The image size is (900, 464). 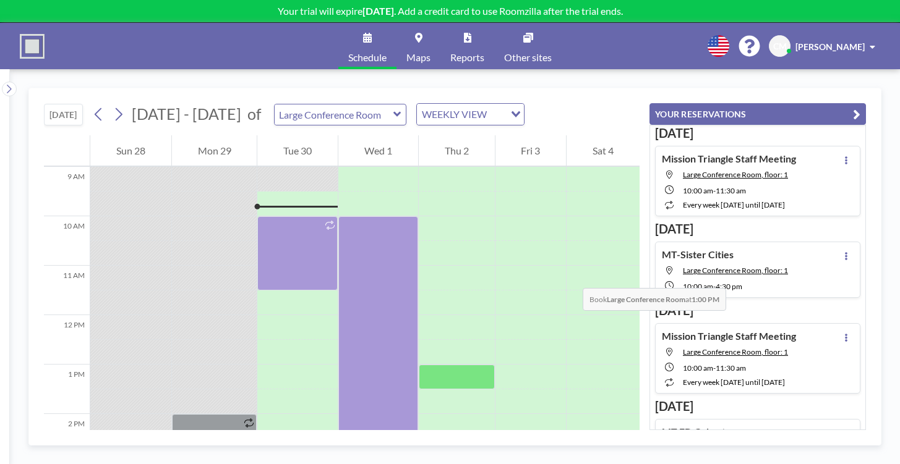 I want to click on button: YOUR RESERVATIONS, so click(x=757, y=114).